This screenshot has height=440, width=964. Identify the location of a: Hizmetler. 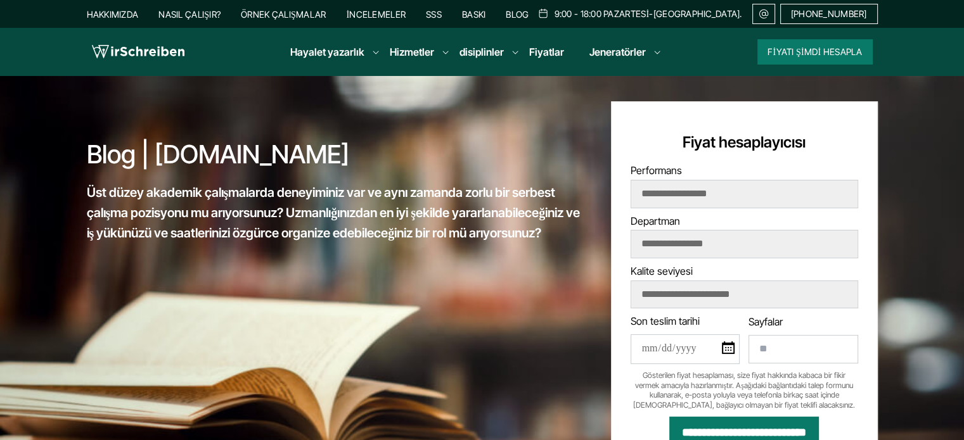
(412, 52).